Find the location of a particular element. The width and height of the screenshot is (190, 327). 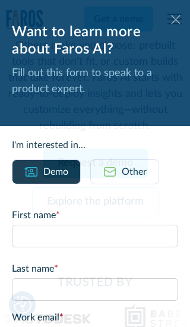

div: Demo is located at coordinates (56, 172).